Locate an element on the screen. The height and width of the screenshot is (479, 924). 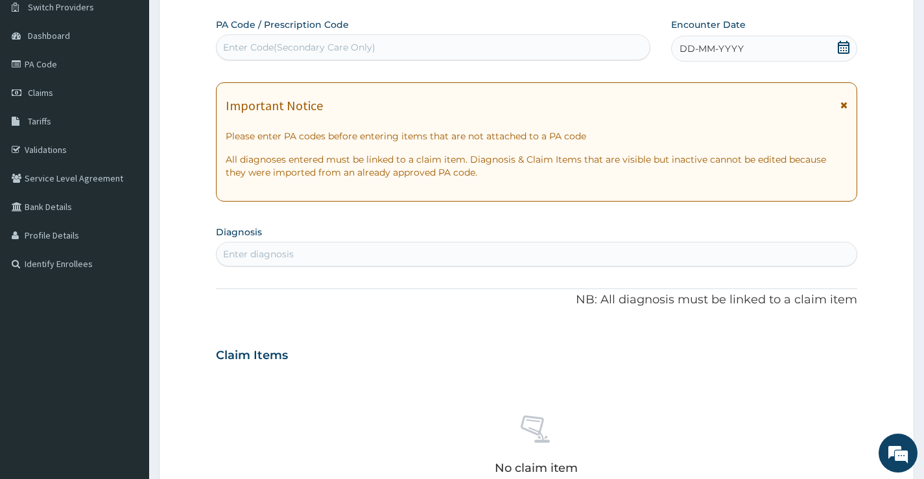
span: Switch Providers is located at coordinates (61, 7).